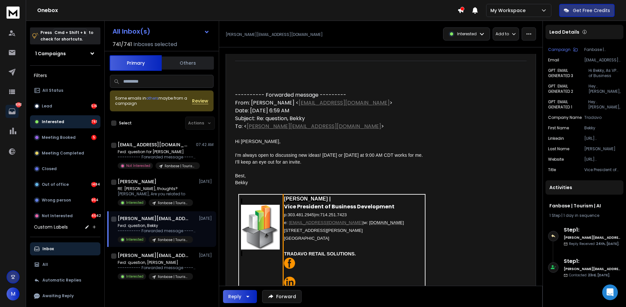 The width and height of the screenshot is (626, 307). Describe the element at coordinates (65, 200) in the screenshot. I see `button: Wrong person954` at that location.